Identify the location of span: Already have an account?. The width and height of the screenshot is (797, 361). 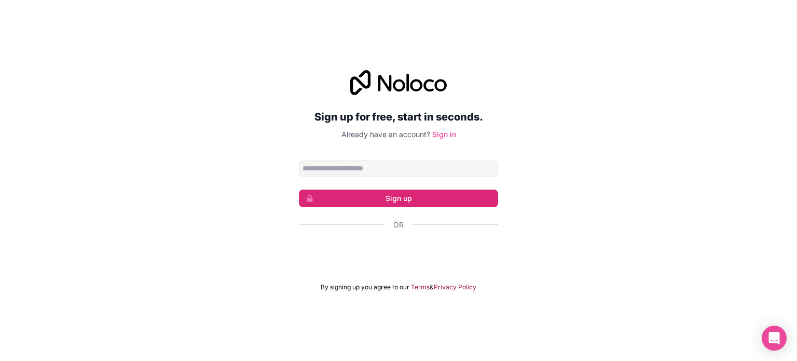
(386, 134).